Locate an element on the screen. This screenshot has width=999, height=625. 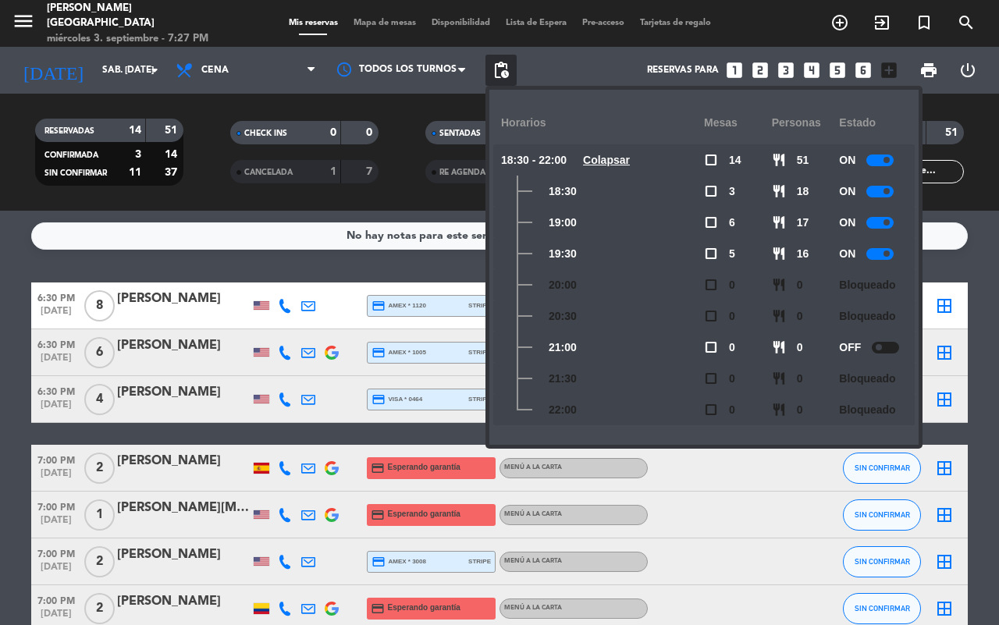
span: 18:30 is located at coordinates (562, 191).